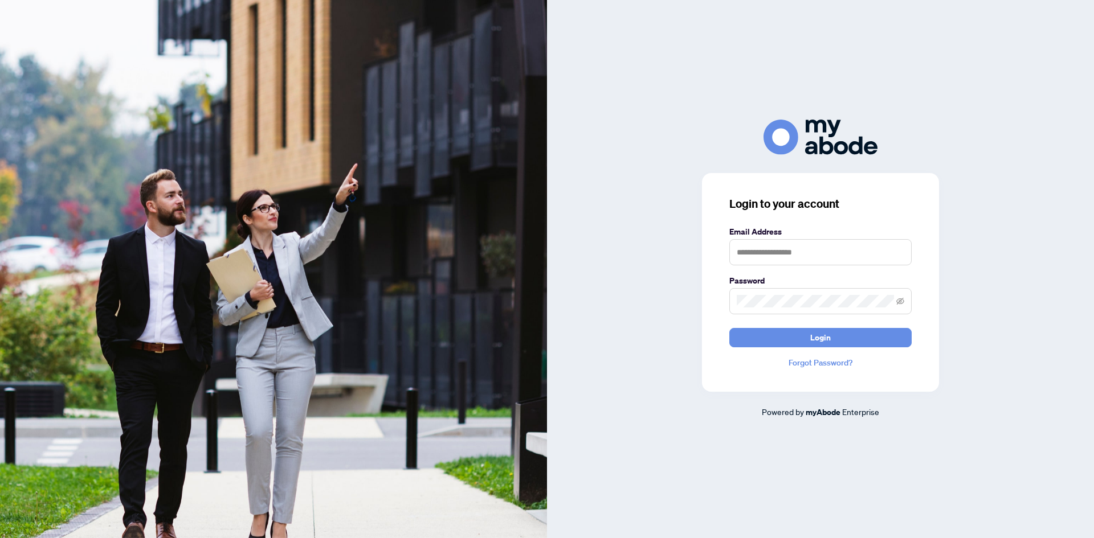  What do you see at coordinates (900, 301) in the screenshot?
I see `span: eye-invisible` at bounding box center [900, 301].